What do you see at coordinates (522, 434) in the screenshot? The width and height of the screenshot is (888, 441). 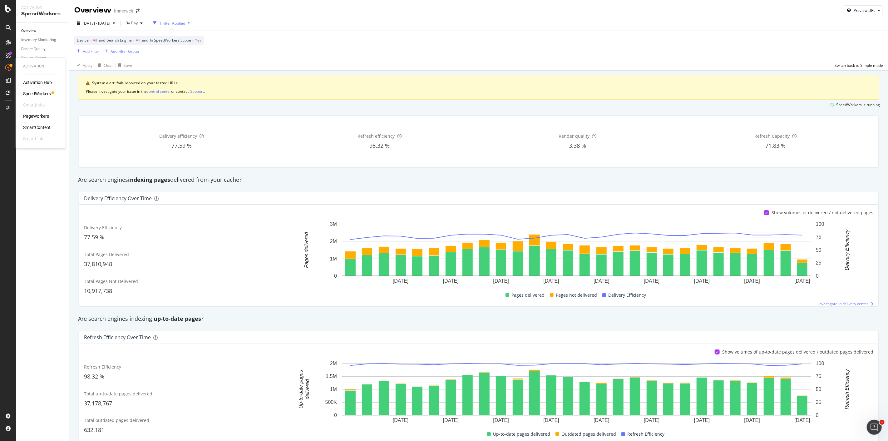 I see `span: Up-to-date pages delivered` at bounding box center [522, 434].